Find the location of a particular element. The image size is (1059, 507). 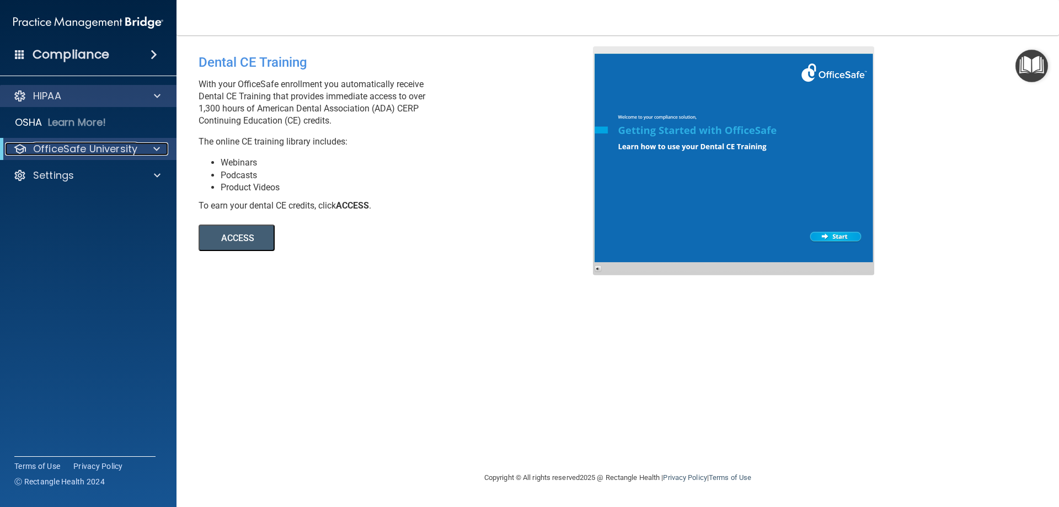

img: PMB logo is located at coordinates (88, 23).